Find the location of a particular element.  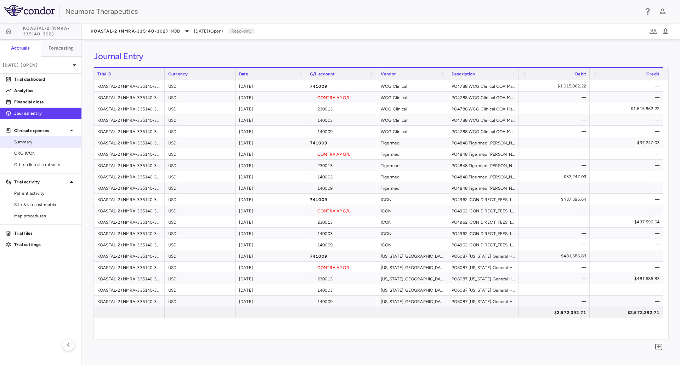

span: Map procedures is located at coordinates (45, 216).